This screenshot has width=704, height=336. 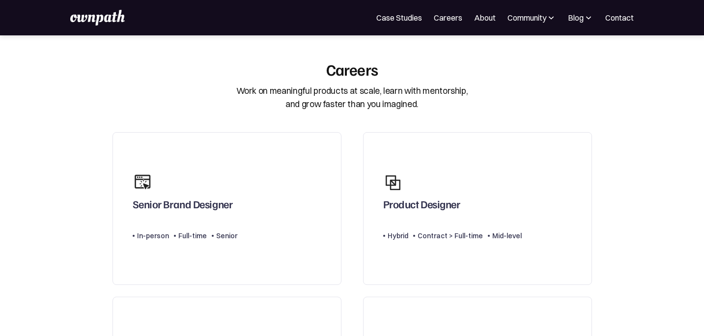 I want to click on div: Senior Brand Designer, so click(x=183, y=206).